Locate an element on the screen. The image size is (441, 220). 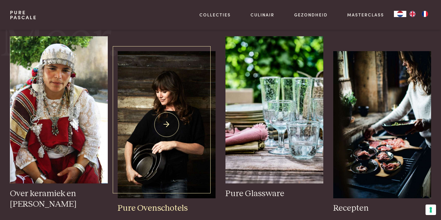
a: Gezondheid is located at coordinates (311, 15).